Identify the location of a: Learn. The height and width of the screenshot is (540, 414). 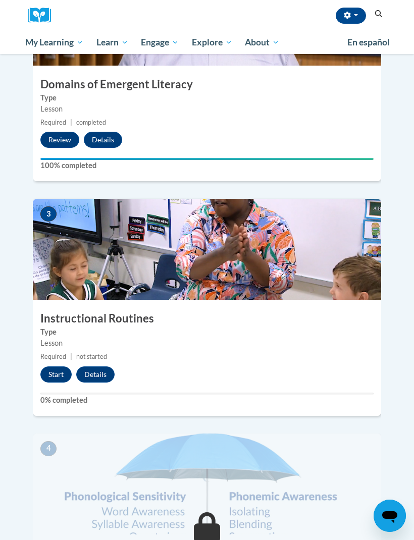
(112, 42).